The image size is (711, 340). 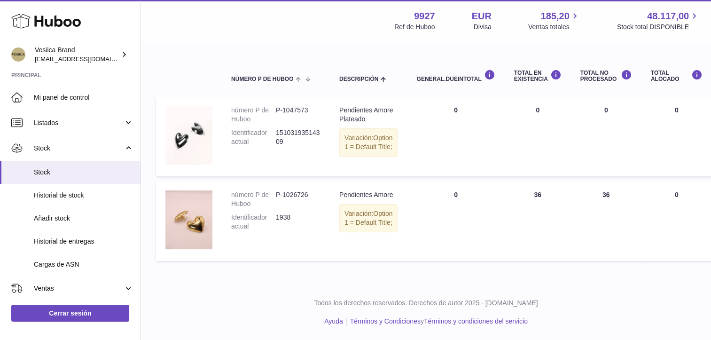 I want to click on div: Pendientes Amore Plateado, so click(x=369, y=115).